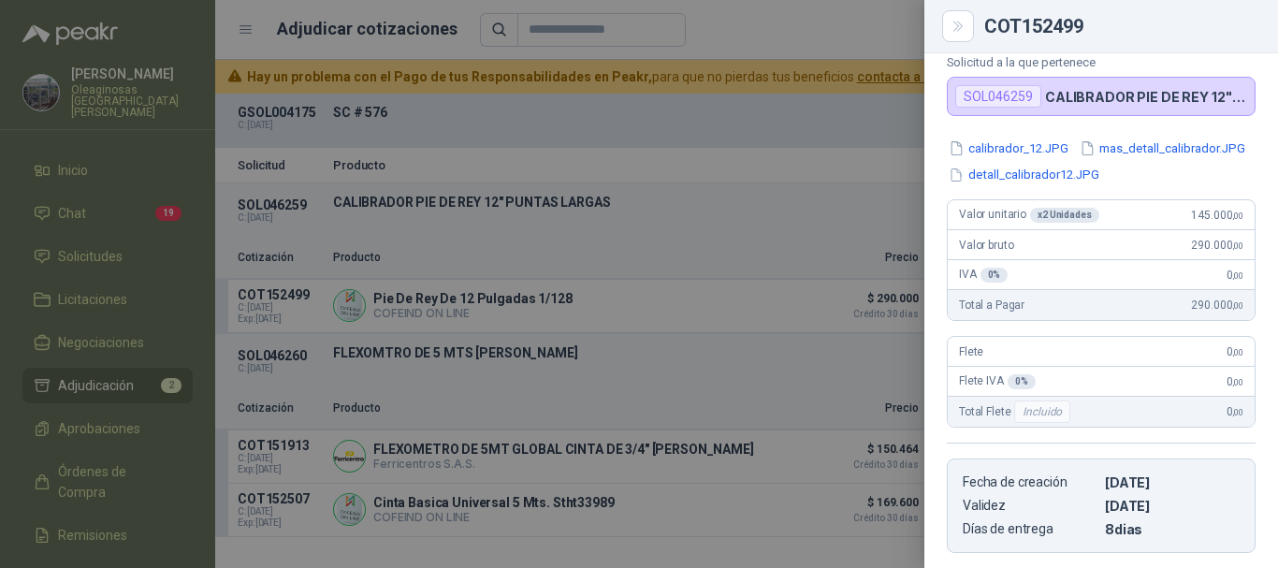  Describe the element at coordinates (1030, 505) in the screenshot. I see `p: Validez` at that location.